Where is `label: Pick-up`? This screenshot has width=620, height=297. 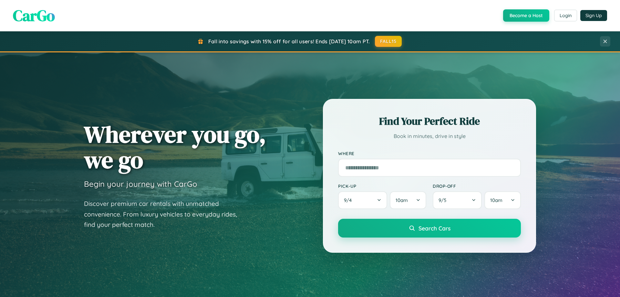 label: Pick-up is located at coordinates (382, 186).